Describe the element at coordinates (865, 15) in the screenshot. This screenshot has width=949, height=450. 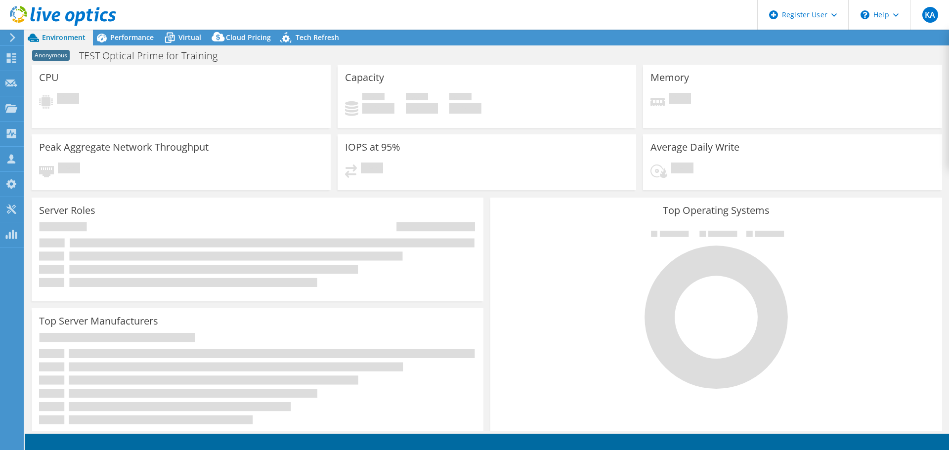
I see `svg: \n` at that location.